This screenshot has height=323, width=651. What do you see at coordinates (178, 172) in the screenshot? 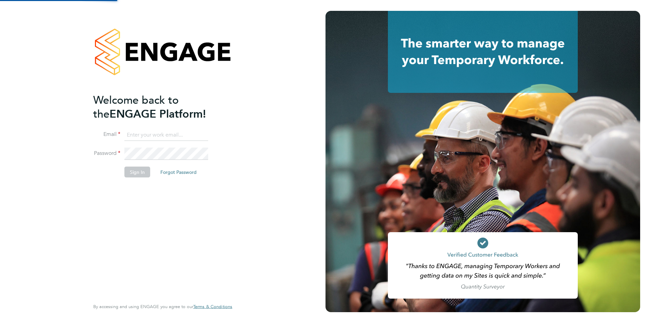
I see `button: Forgot Password` at bounding box center [178, 172].